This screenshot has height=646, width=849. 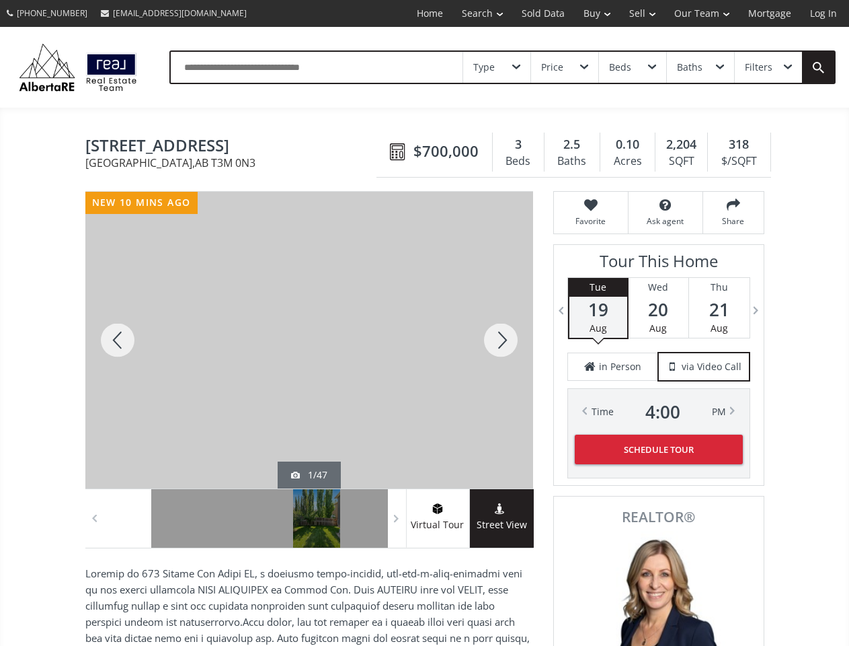 What do you see at coordinates (309, 340) in the screenshot?
I see `div: 556 Auburn Bay Drive SE Calgary, AB T3M 0N3 - Photo 1 of 47` at bounding box center [309, 340].